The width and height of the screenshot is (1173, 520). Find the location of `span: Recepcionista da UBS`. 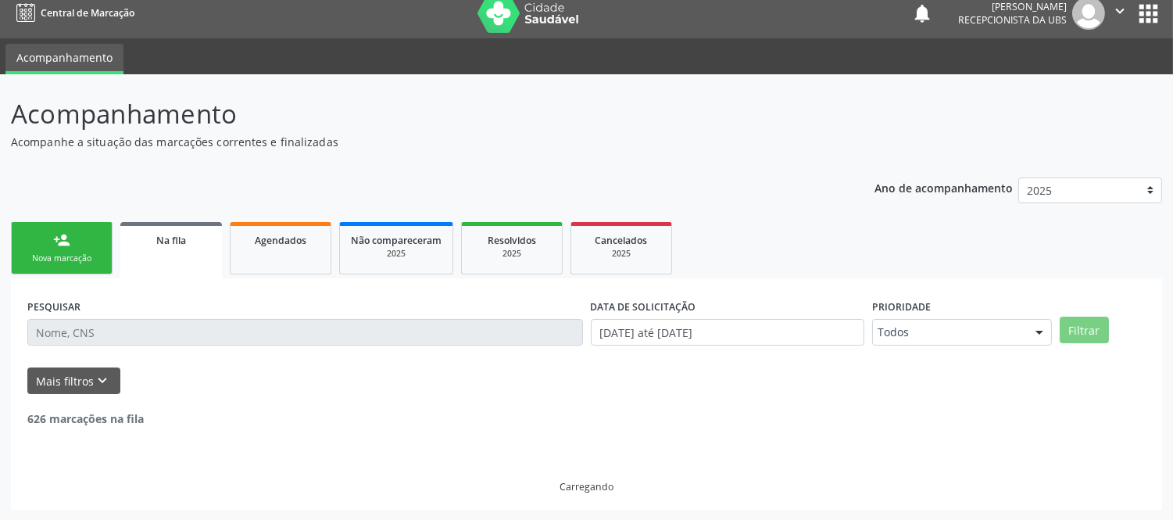

span: Recepcionista da UBS is located at coordinates (1012, 20).